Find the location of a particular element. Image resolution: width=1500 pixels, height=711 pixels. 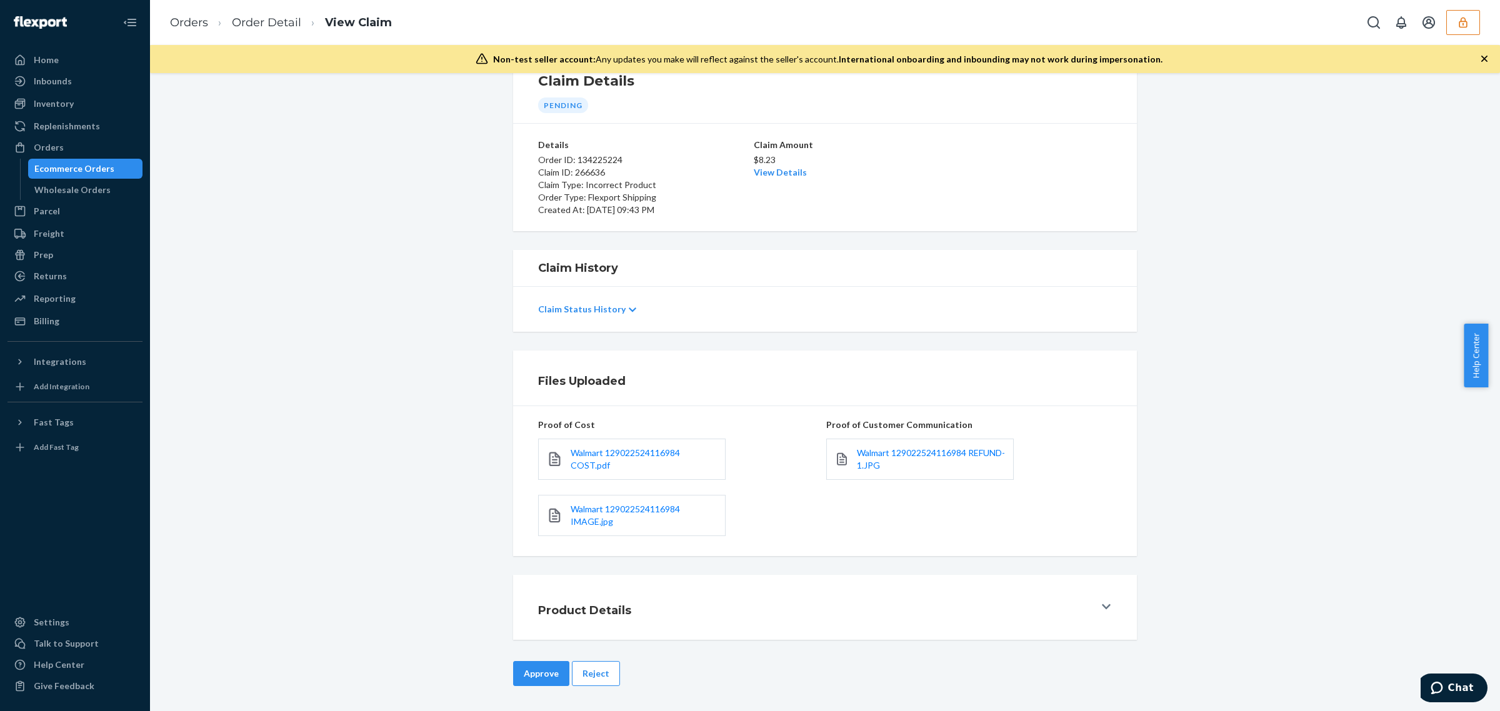

h1: Product Details is located at coordinates (584, 611).